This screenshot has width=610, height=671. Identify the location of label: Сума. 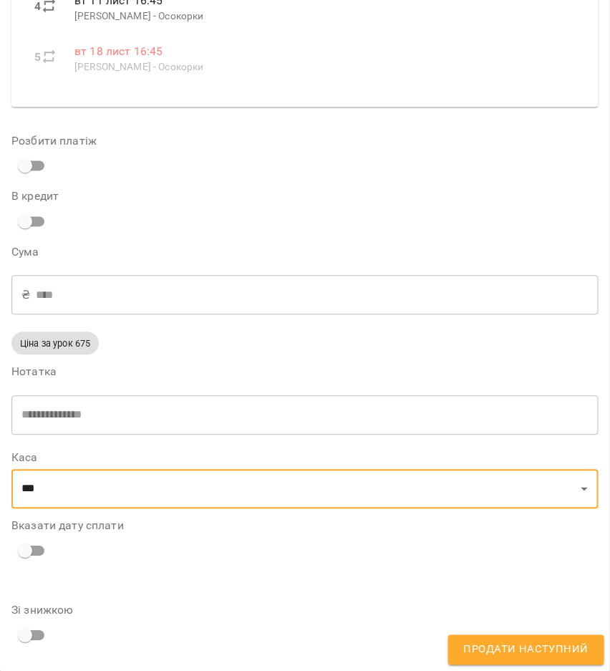
(305, 253).